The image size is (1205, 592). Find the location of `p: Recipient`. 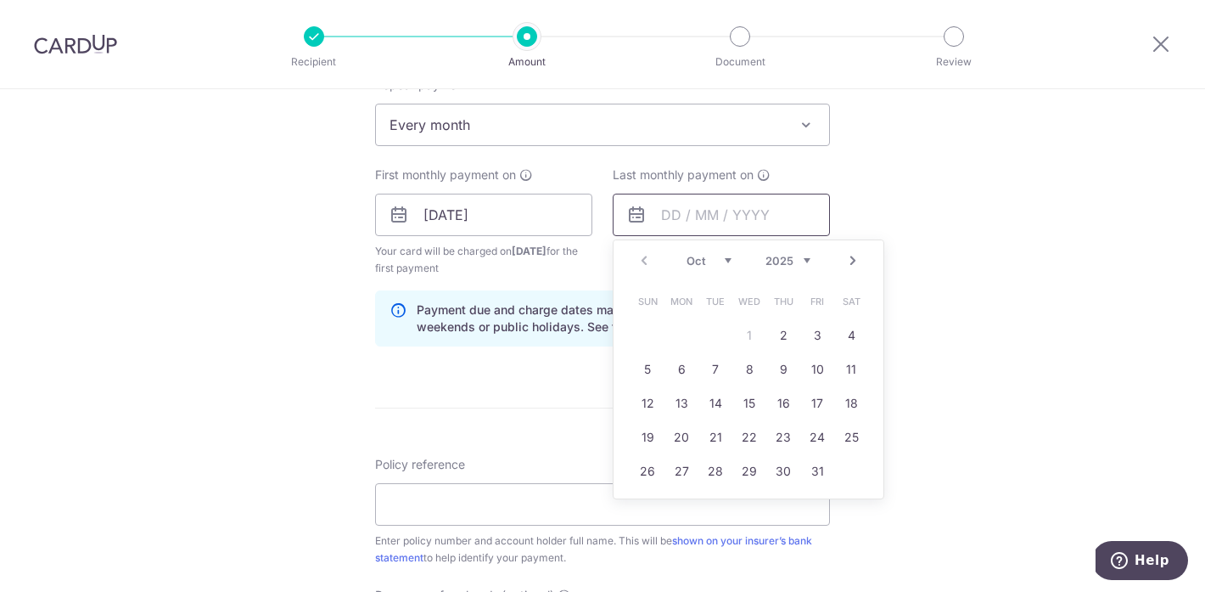

p: Recipient is located at coordinates (314, 62).